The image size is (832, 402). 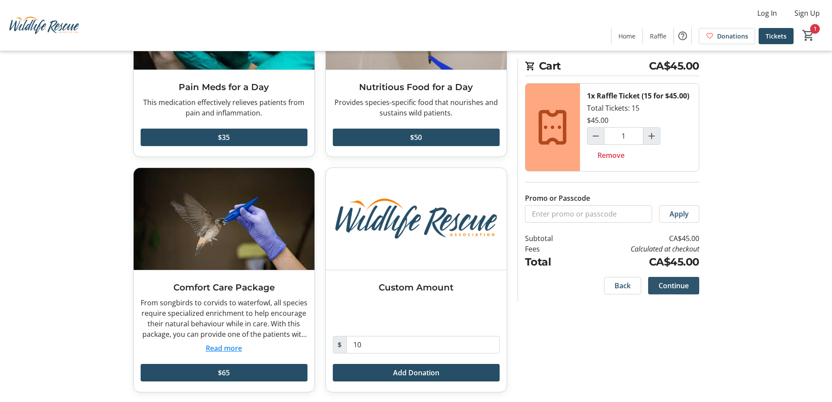 What do you see at coordinates (679, 214) in the screenshot?
I see `button: Apply` at bounding box center [679, 214].